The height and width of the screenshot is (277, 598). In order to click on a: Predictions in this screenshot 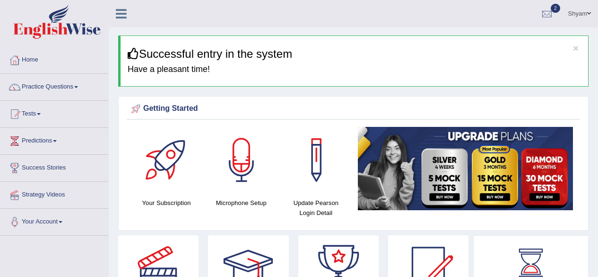, I will do `click(54, 139)`.